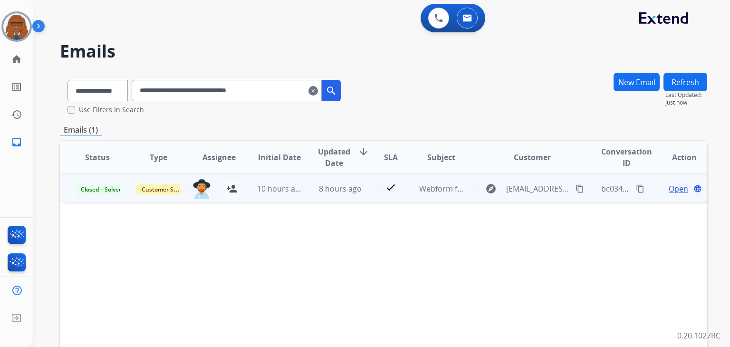  I want to click on mat-icon: person_add, so click(232, 189).